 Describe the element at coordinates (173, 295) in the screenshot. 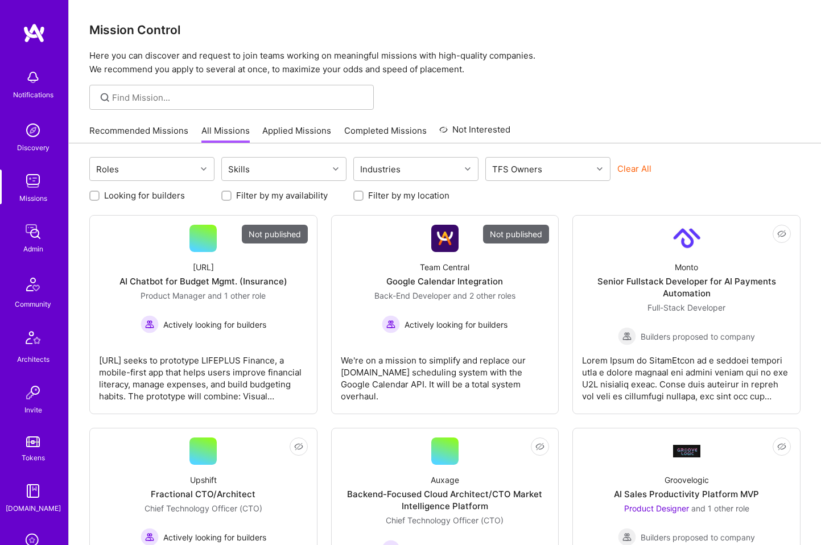

I see `span: Product Manager` at that location.